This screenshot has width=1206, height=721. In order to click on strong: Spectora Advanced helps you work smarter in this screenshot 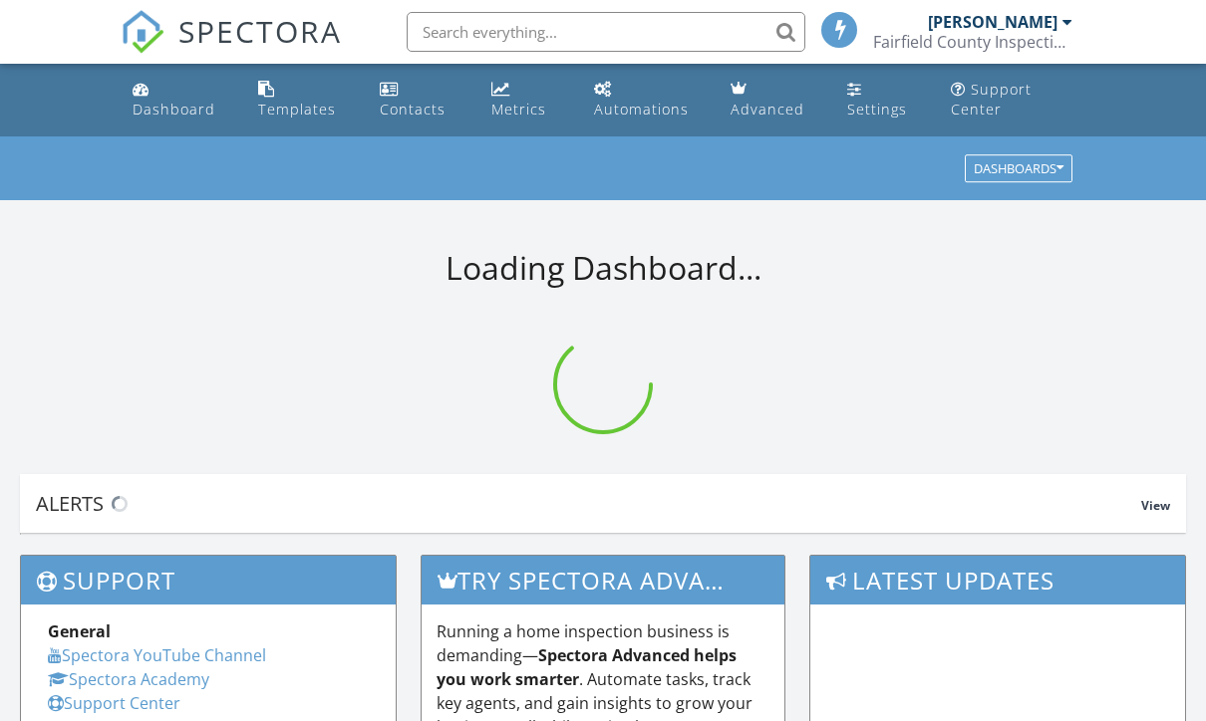, I will do `click(586, 668)`.